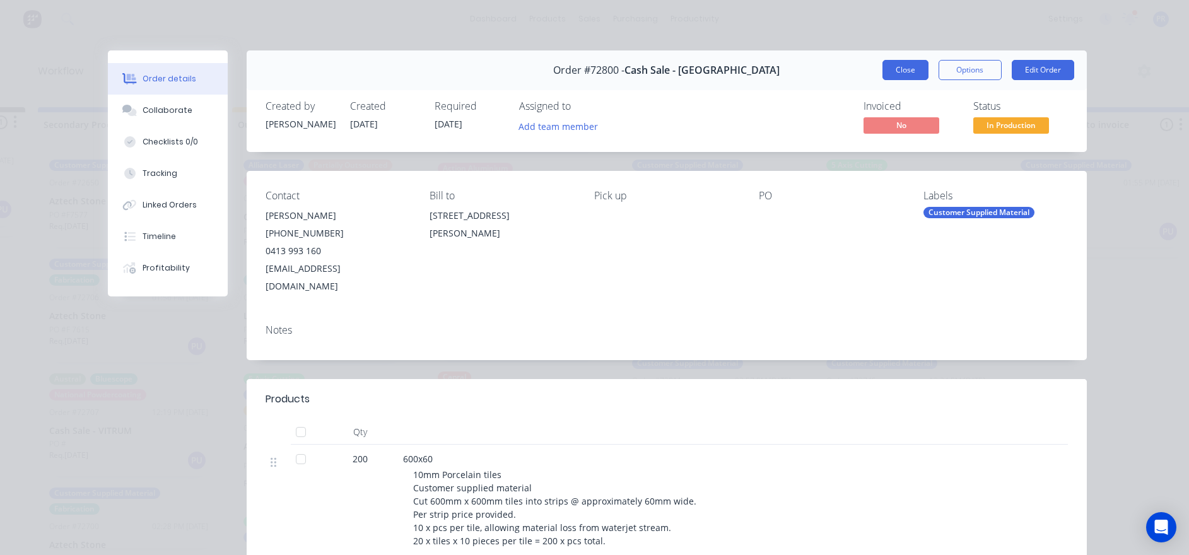 The width and height of the screenshot is (1189, 555). What do you see at coordinates (159, 237) in the screenshot?
I see `div: Timeline` at bounding box center [159, 237].